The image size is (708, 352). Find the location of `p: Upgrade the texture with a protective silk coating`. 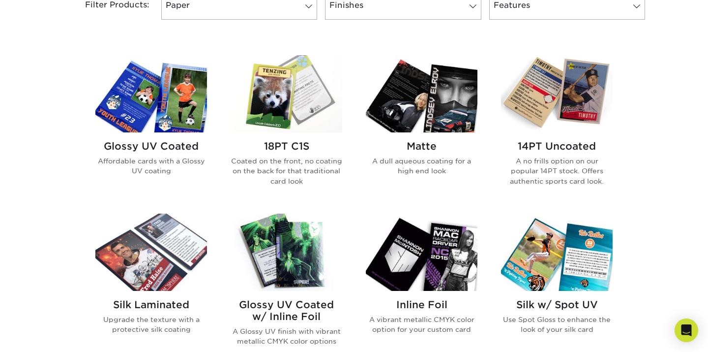

p: Upgrade the texture with a protective silk coating is located at coordinates (151, 324).